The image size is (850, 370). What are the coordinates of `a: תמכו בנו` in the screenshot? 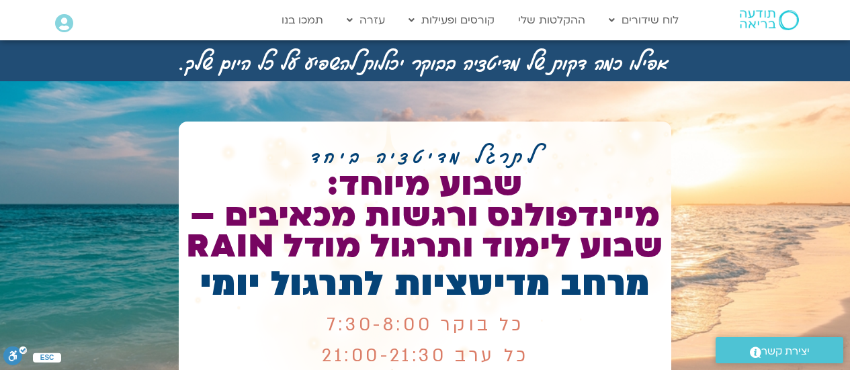 It's located at (303, 20).